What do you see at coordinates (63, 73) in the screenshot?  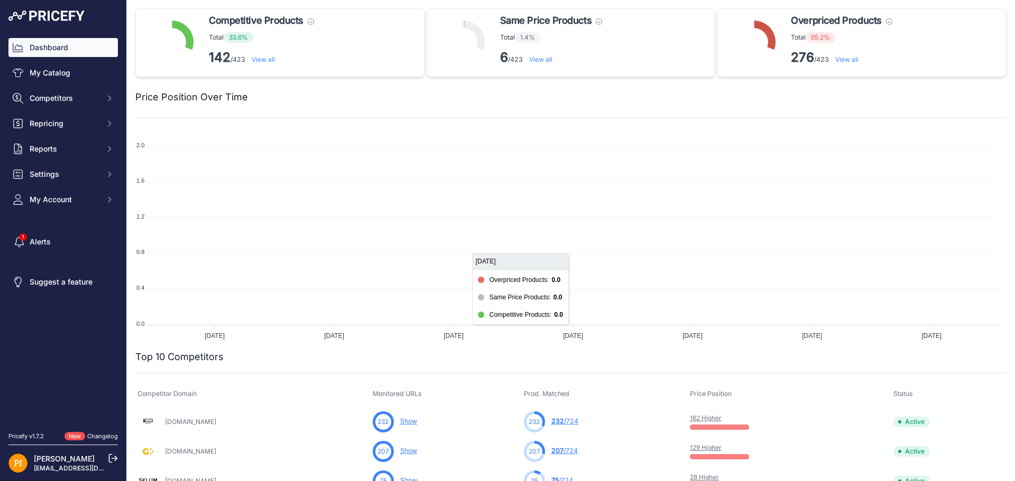 I see `a: My Catalog` at bounding box center [63, 73].